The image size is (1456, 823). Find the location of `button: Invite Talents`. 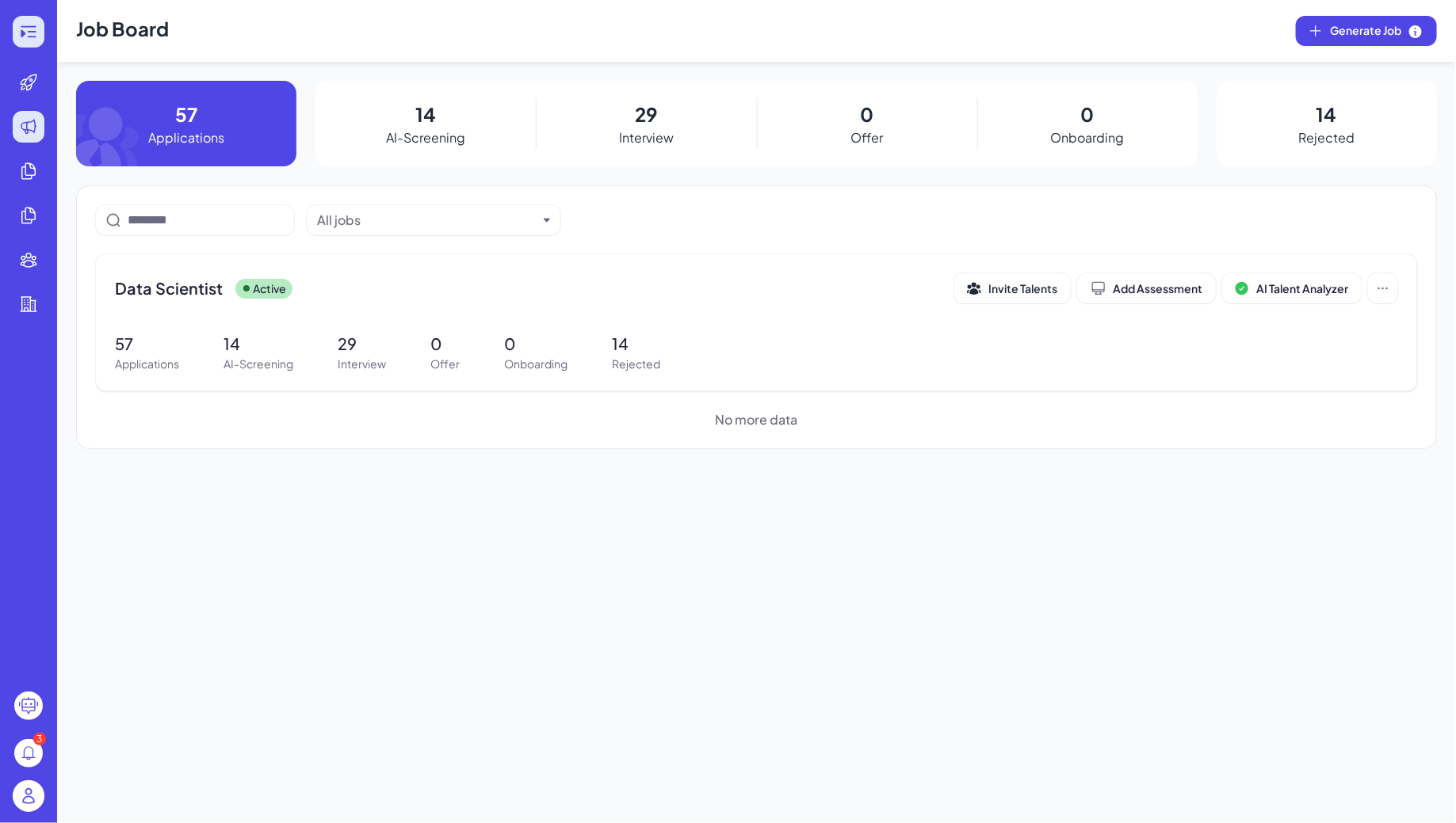

button: Invite Talents is located at coordinates (1012, 288).